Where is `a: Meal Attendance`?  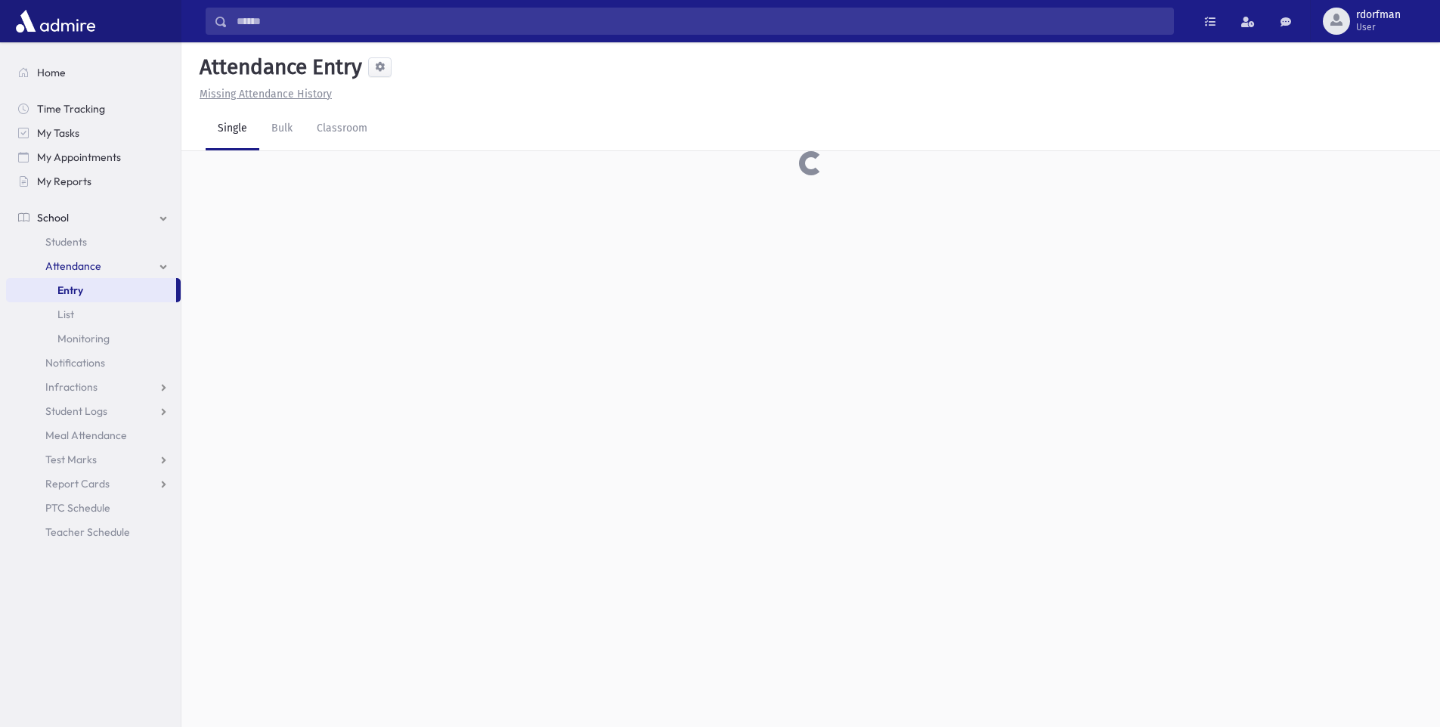 a: Meal Attendance is located at coordinates (93, 435).